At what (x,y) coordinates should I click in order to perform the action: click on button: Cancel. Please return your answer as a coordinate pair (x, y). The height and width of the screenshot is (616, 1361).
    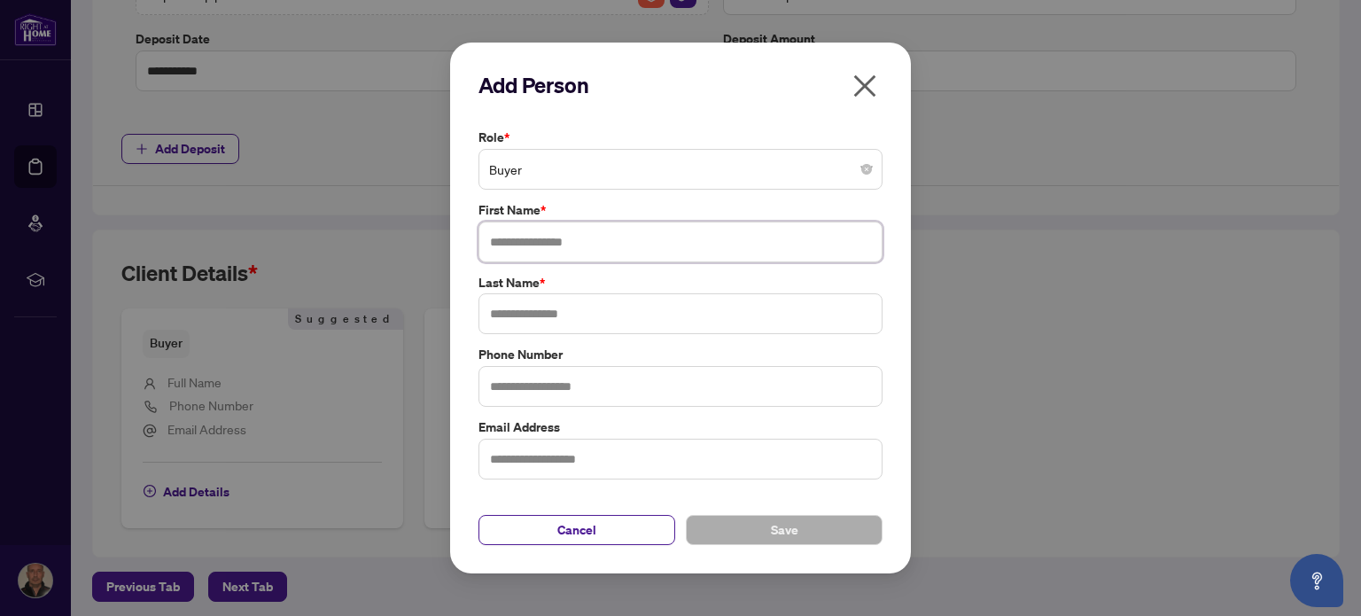
    Looking at the image, I should click on (577, 530).